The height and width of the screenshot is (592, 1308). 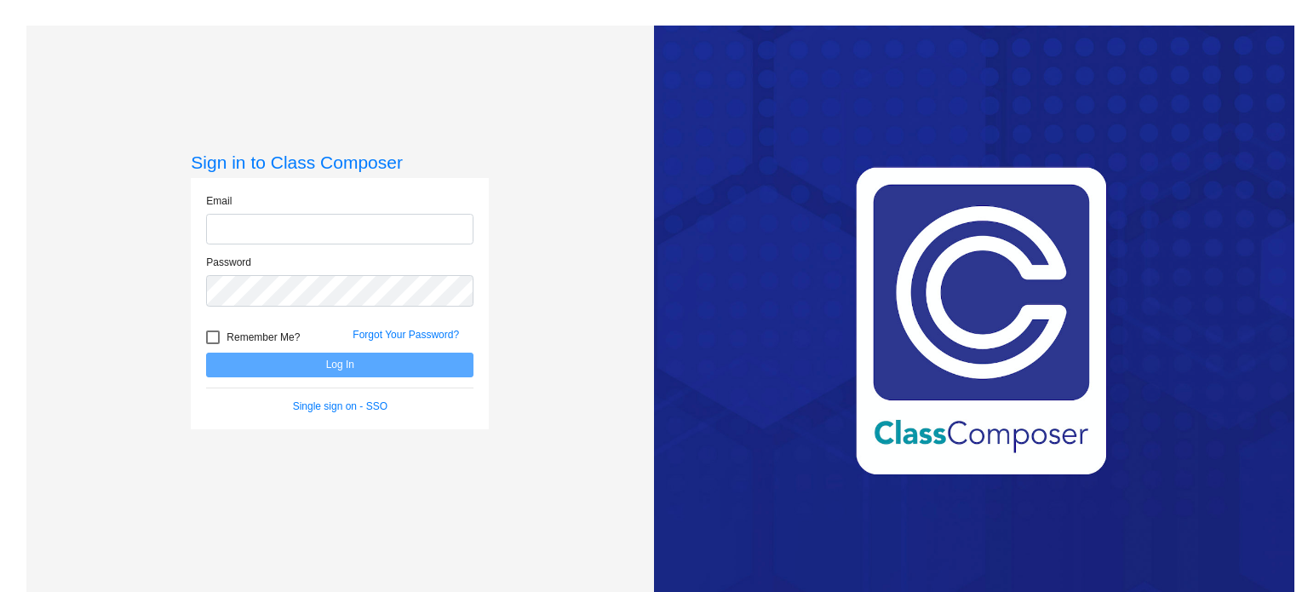 I want to click on a: Single sign on - SSO, so click(x=340, y=406).